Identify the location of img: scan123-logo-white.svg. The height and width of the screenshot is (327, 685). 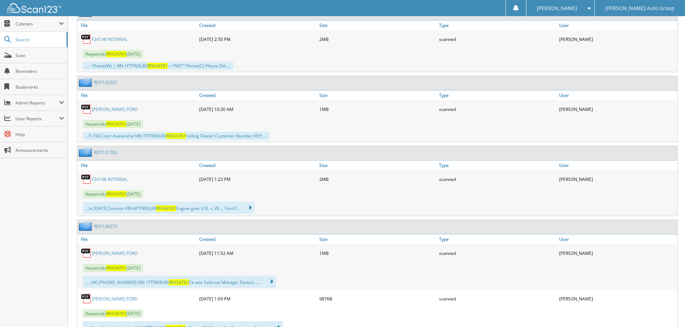
(34, 8).